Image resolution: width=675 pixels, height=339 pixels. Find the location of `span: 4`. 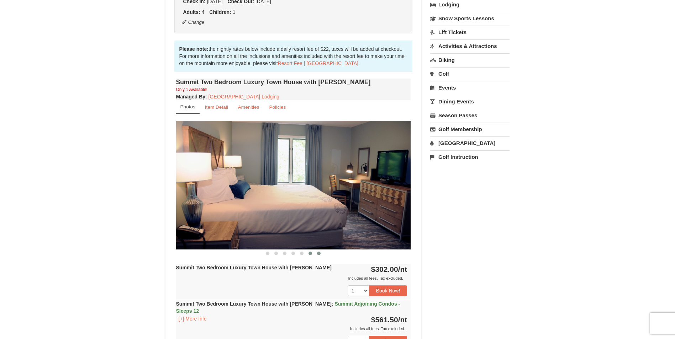

span: 4 is located at coordinates (203, 12).